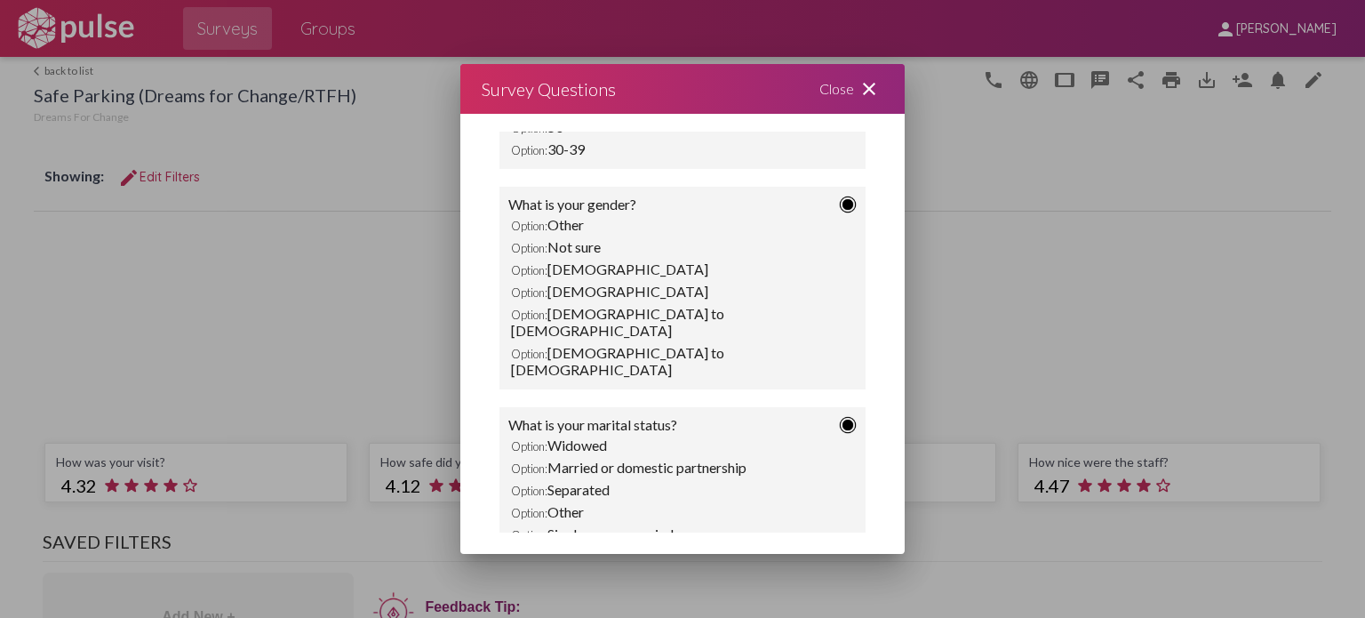 This screenshot has height=618, width=1365. Describe the element at coordinates (682, 246) in the screenshot. I see `div: Not sure` at that location.